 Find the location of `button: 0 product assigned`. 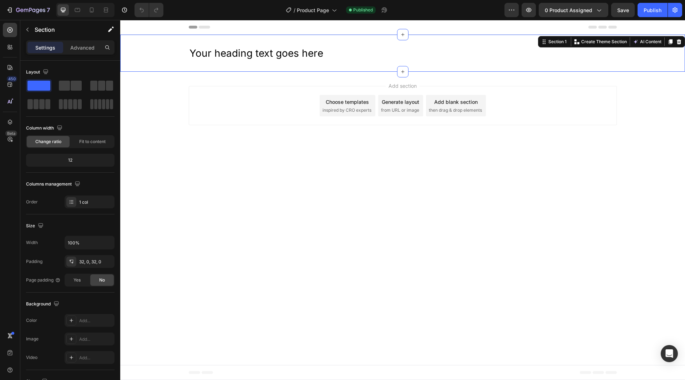

button: 0 product assigned is located at coordinates (573, 10).